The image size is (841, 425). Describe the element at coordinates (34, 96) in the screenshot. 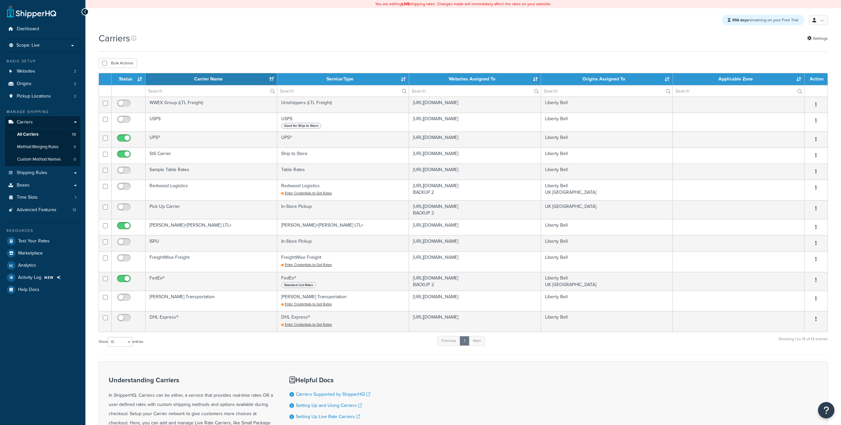

I see `span: Pickup Locations` at that location.